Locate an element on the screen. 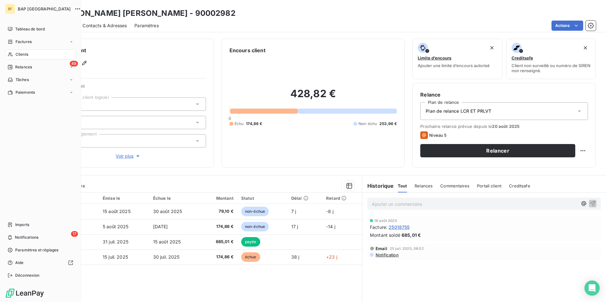 This screenshot has width=606, height=302. span: Notifications is located at coordinates (27, 238).